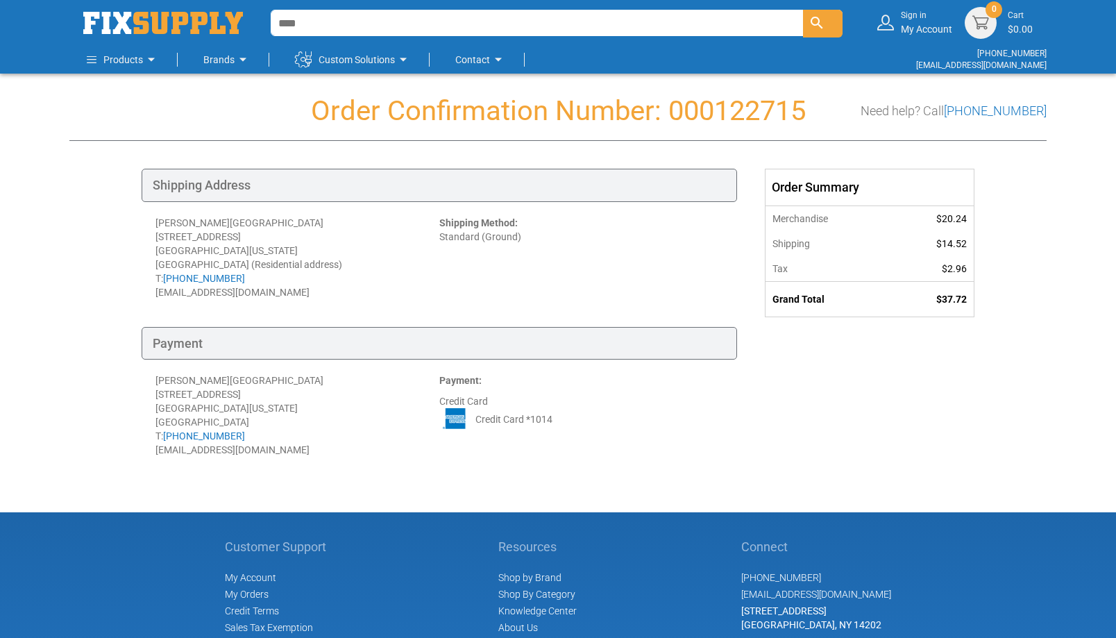 Image resolution: width=1116 pixels, height=638 pixels. What do you see at coordinates (269, 628) in the screenshot?
I see `span: Sales Tax Exemption` at bounding box center [269, 628].